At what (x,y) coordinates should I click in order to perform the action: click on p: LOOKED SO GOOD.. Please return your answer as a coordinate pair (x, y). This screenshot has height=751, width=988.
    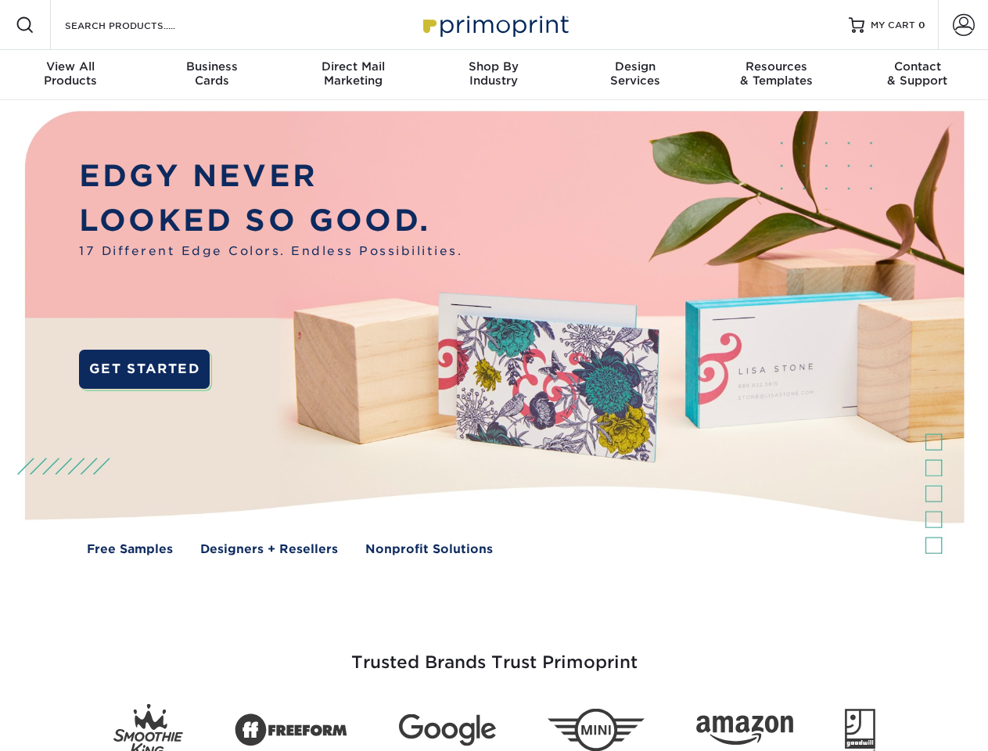
    Looking at the image, I should click on (271, 221).